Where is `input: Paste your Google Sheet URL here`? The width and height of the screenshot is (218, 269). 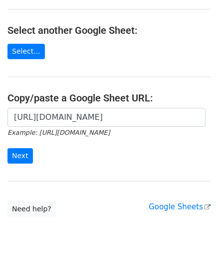
input: Paste your Google Sheet URL here is located at coordinates (106, 118).